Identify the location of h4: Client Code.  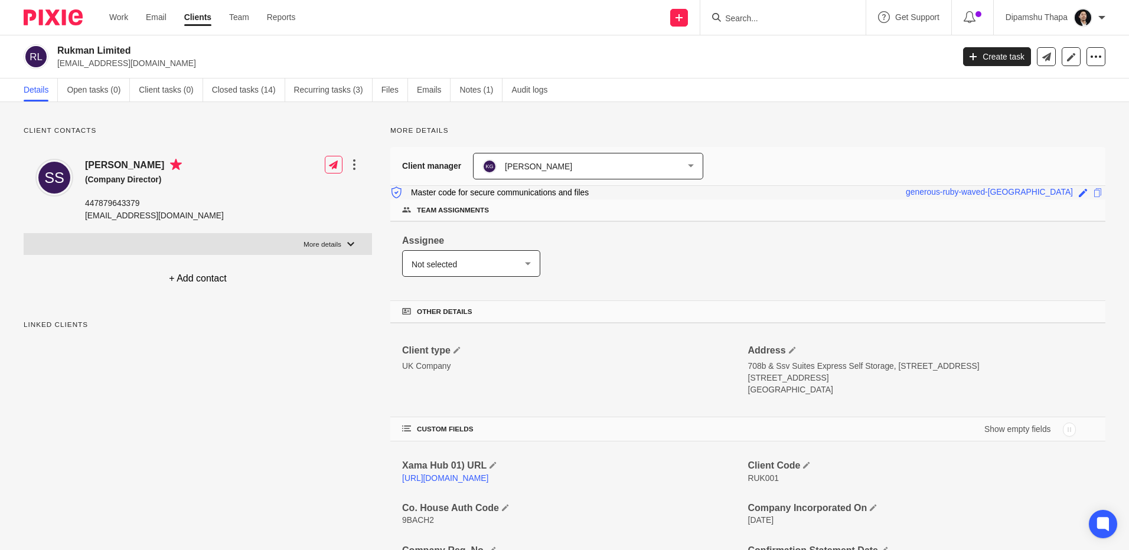
(920, 478).